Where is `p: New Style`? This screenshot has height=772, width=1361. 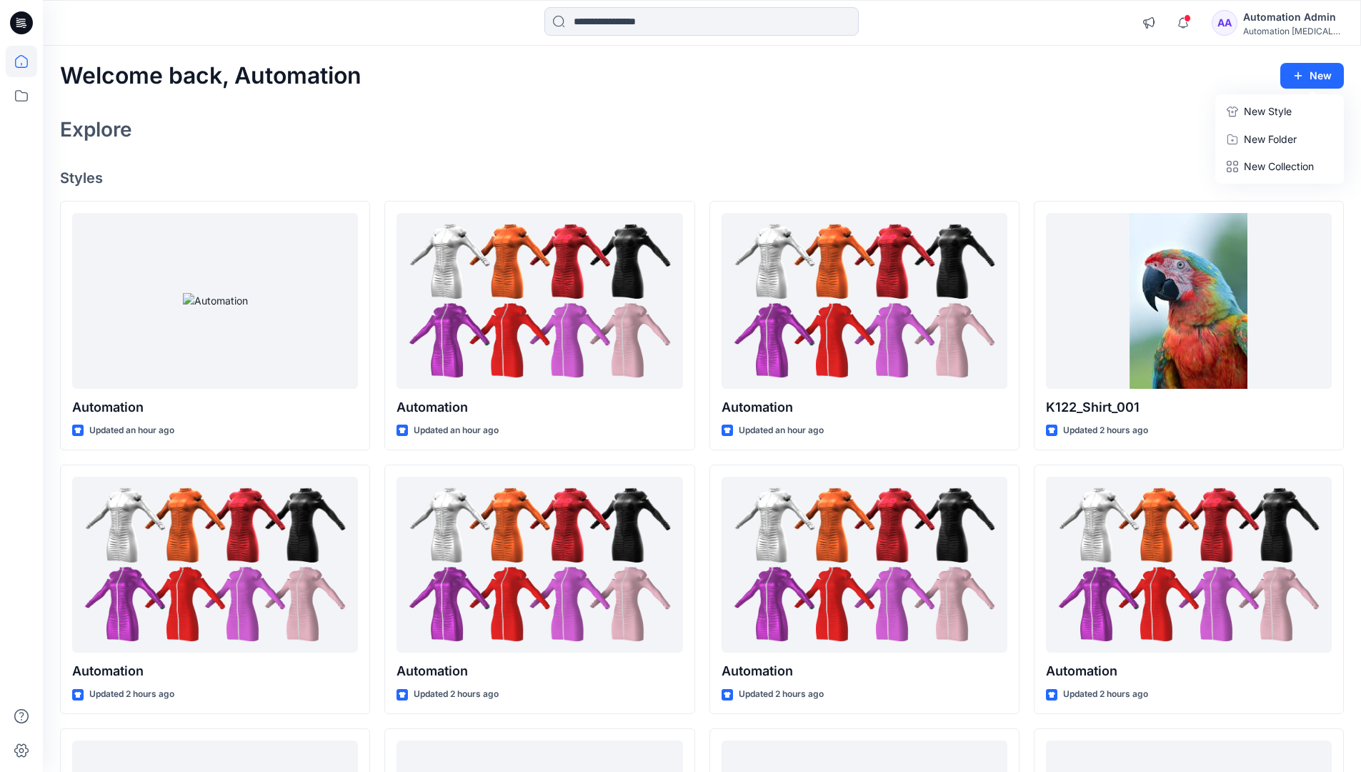
p: New Style is located at coordinates (1268, 111).